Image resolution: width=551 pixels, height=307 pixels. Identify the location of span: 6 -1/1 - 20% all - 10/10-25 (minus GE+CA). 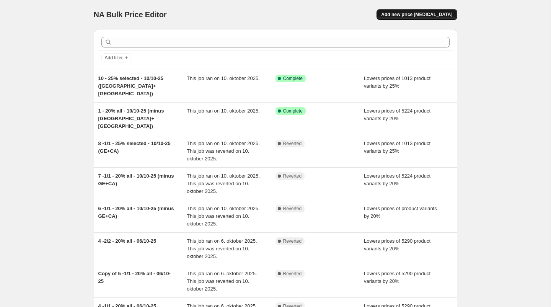
(136, 212).